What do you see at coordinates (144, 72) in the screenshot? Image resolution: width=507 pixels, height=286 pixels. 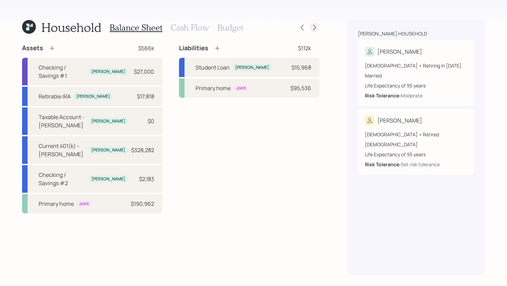 I see `div: $27,000` at bounding box center [144, 72].